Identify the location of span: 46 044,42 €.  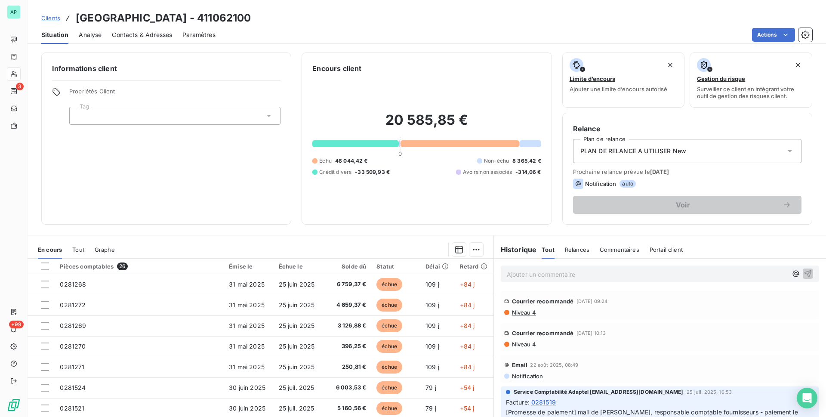
(352, 161).